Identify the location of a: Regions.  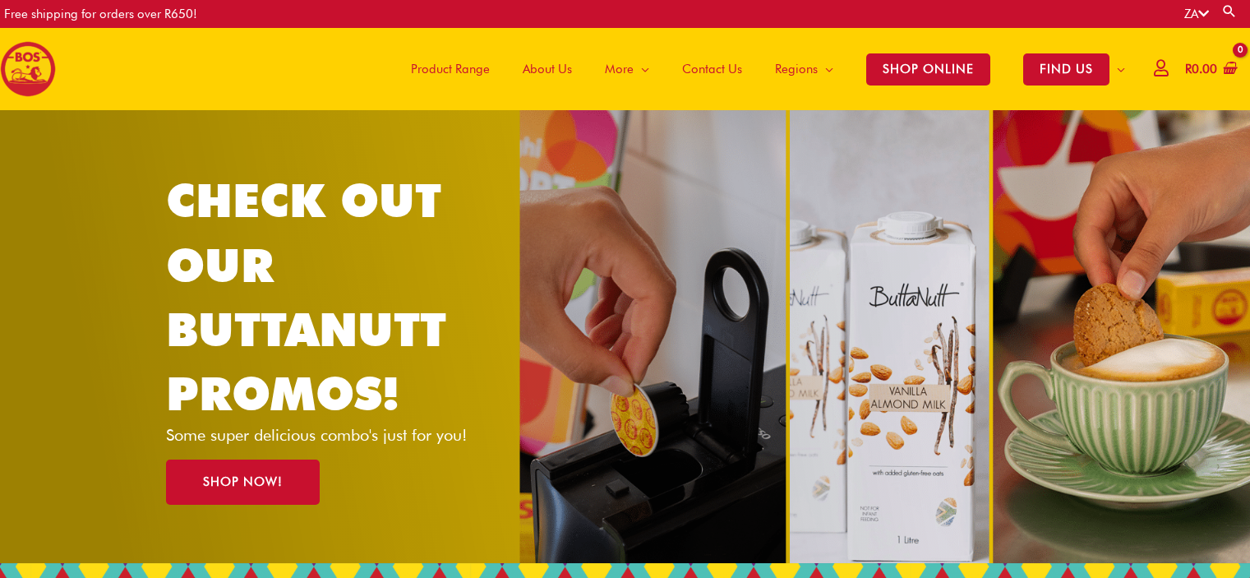
(804, 69).